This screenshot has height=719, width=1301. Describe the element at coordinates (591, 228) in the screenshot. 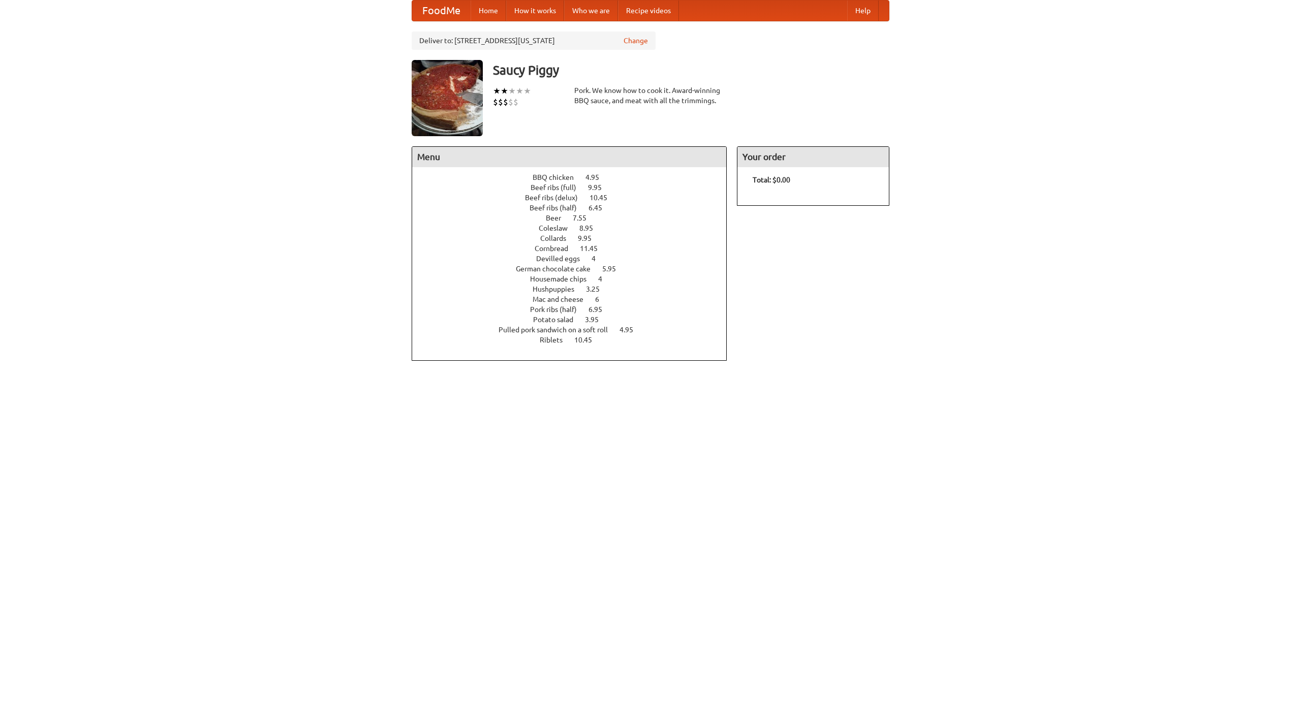

I see `span: 8.95` at that location.